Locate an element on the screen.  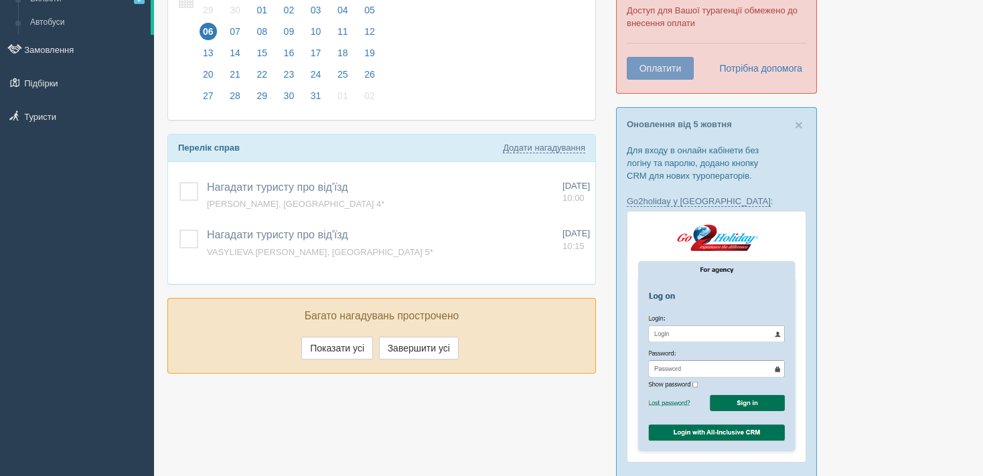
span: 28 is located at coordinates (235, 96).